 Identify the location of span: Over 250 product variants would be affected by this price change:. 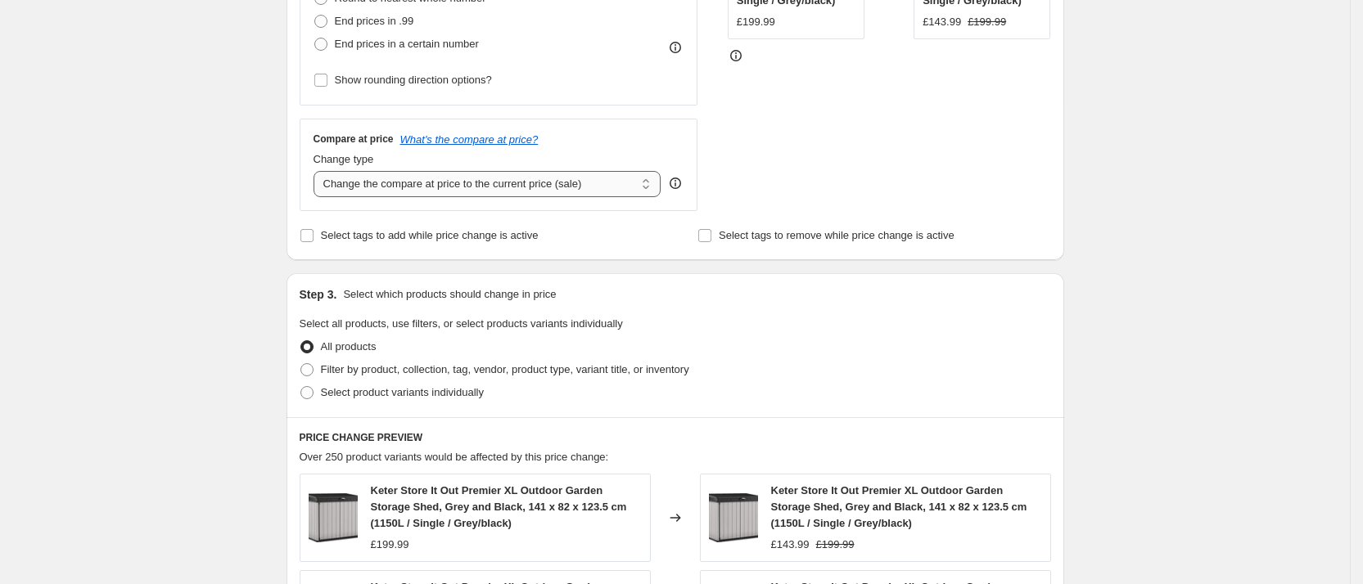
(454, 457).